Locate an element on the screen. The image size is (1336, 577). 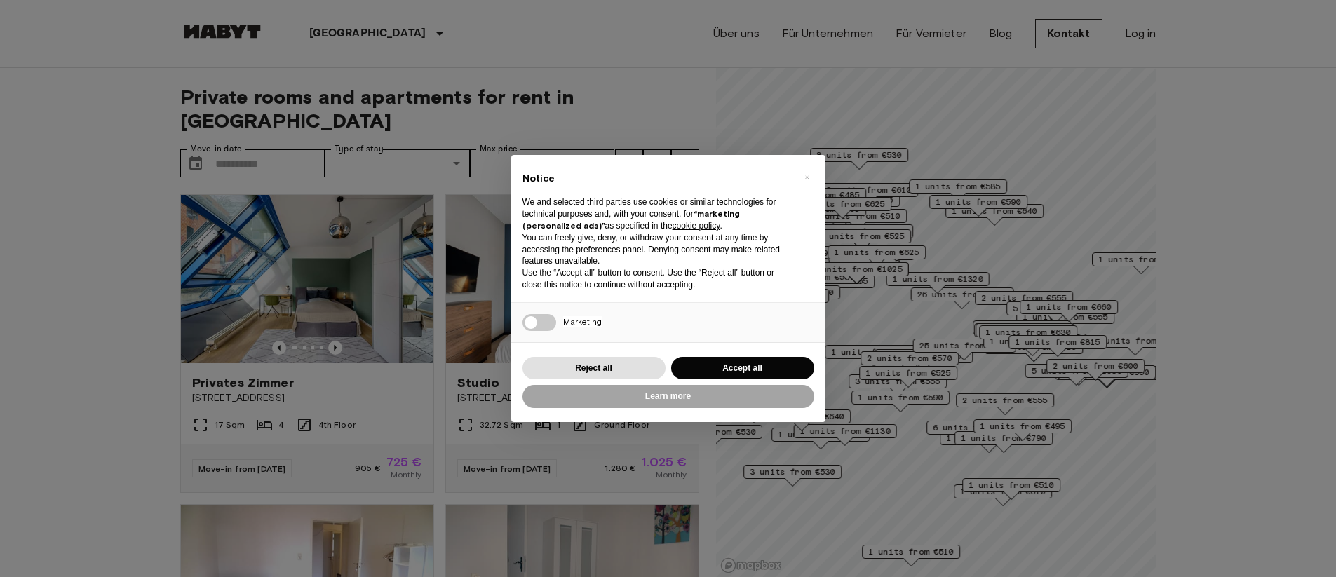
span: Marketing is located at coordinates (582, 321).